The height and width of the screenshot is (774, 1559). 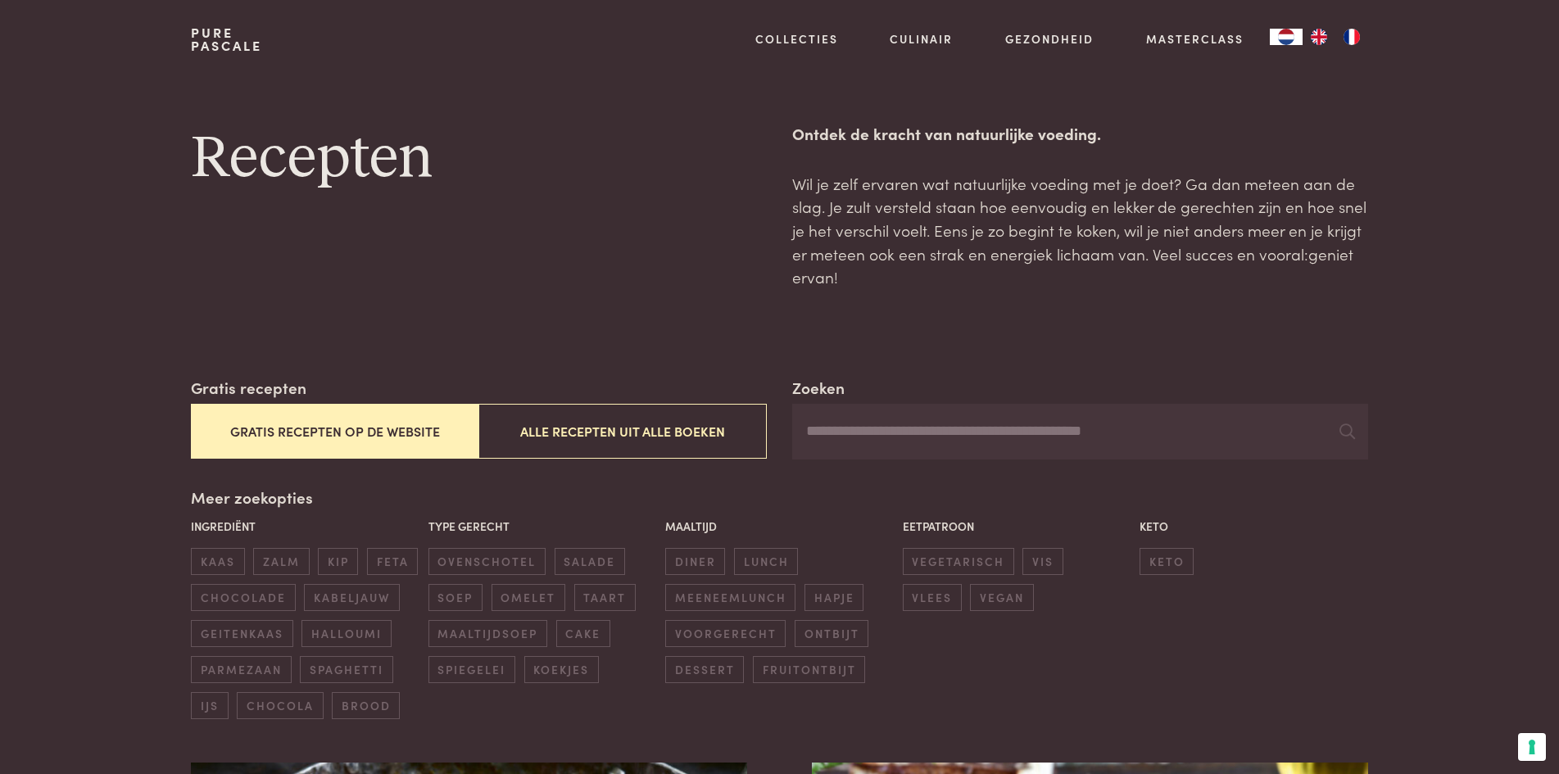 What do you see at coordinates (1017, 526) in the screenshot?
I see `p: Eetpatroon` at bounding box center [1017, 526].